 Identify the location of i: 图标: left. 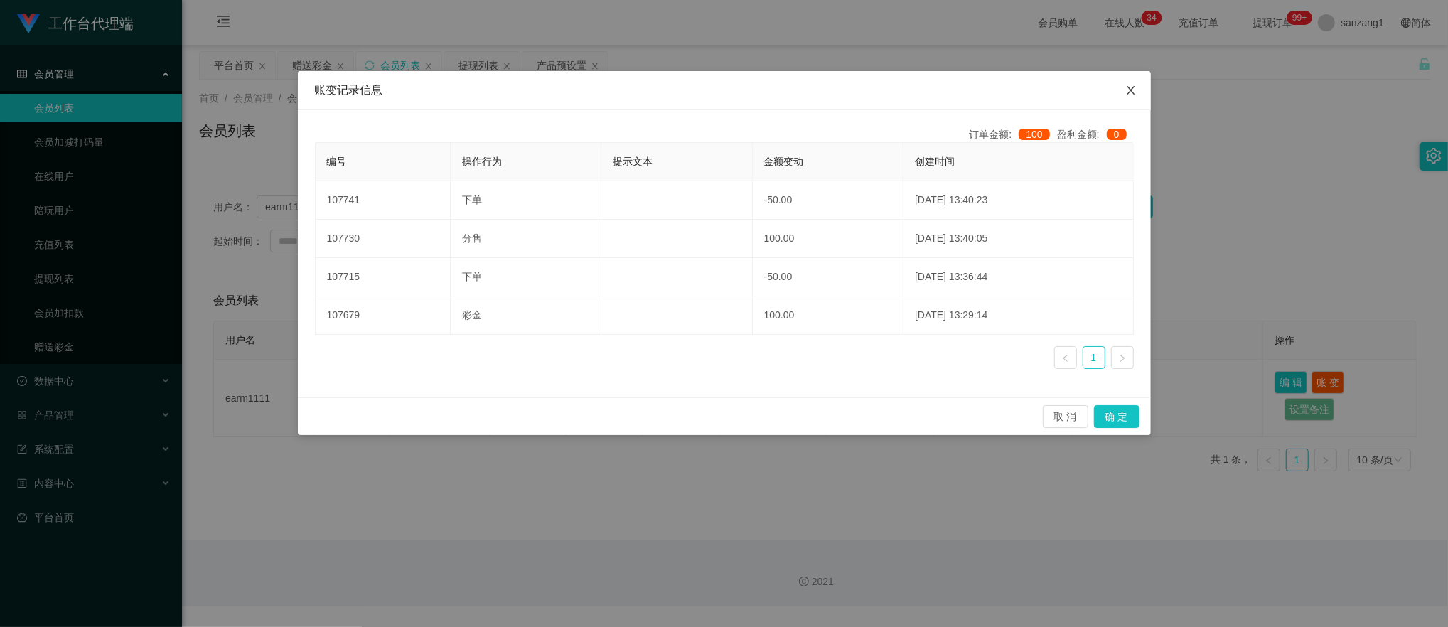
(1066, 358).